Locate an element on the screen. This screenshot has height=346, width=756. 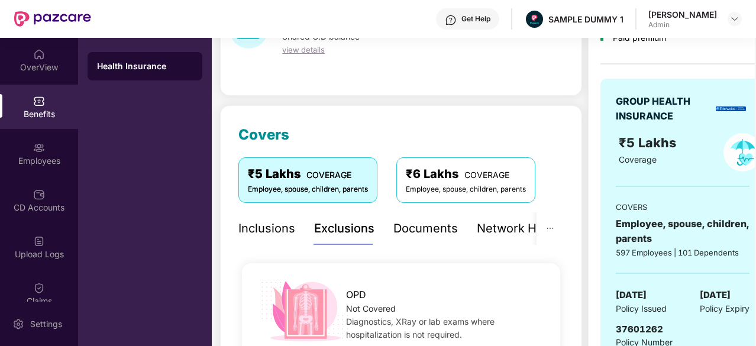
span: Covers is located at coordinates (264, 134).